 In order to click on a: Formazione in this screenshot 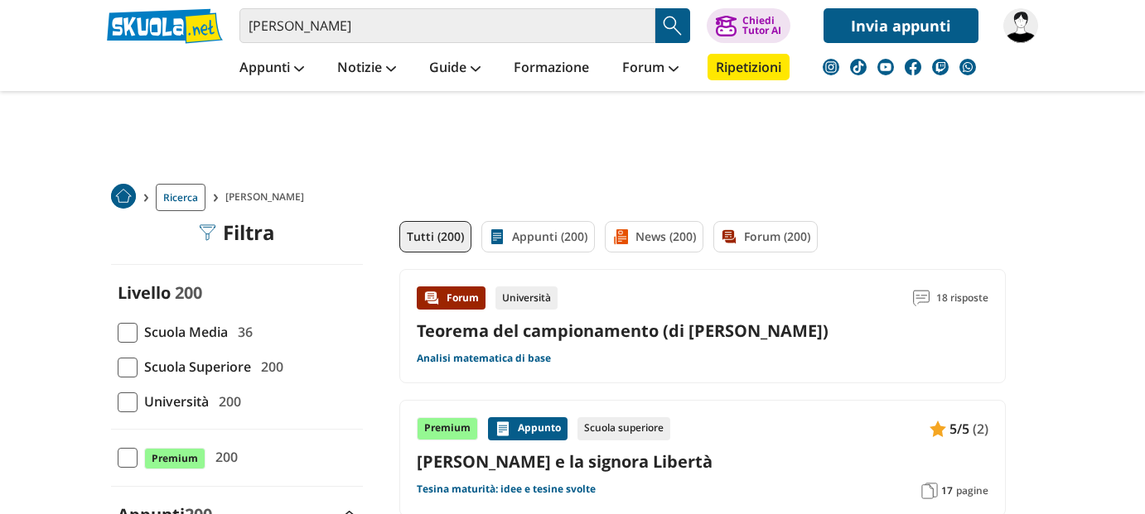, I will do `click(551, 69)`.